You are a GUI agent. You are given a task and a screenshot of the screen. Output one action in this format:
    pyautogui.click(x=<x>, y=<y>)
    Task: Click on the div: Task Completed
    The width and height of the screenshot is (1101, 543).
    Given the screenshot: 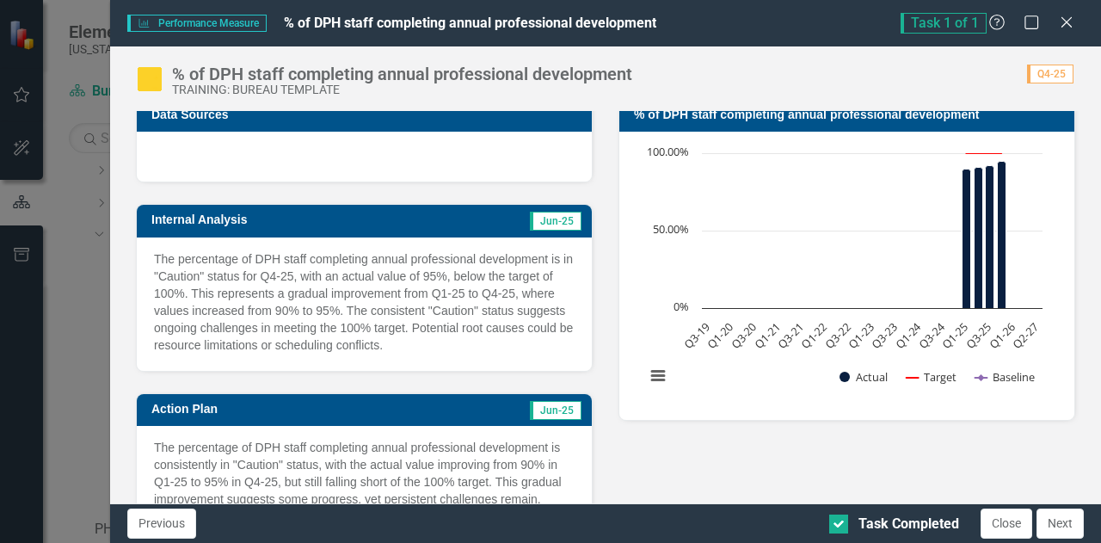 What is the action you would take?
    pyautogui.click(x=908, y=524)
    